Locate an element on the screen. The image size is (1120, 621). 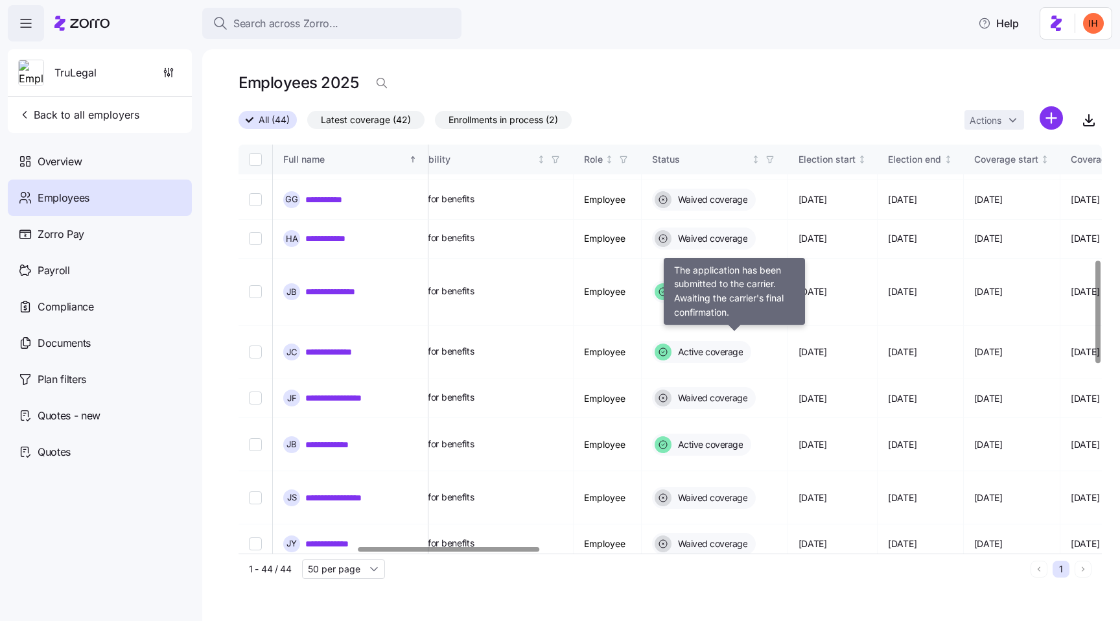
div: Status is located at coordinates (701, 159).